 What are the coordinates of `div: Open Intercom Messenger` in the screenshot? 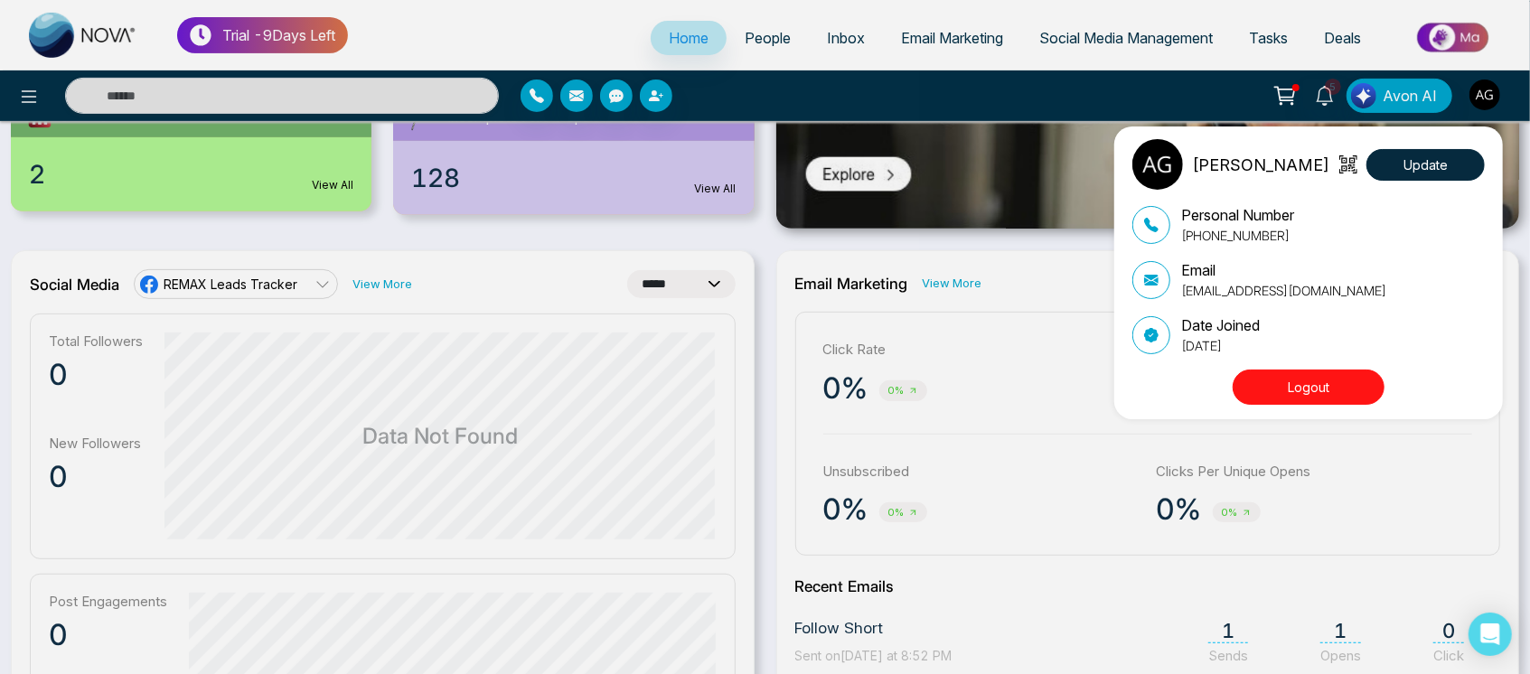 It's located at (1491, 635).